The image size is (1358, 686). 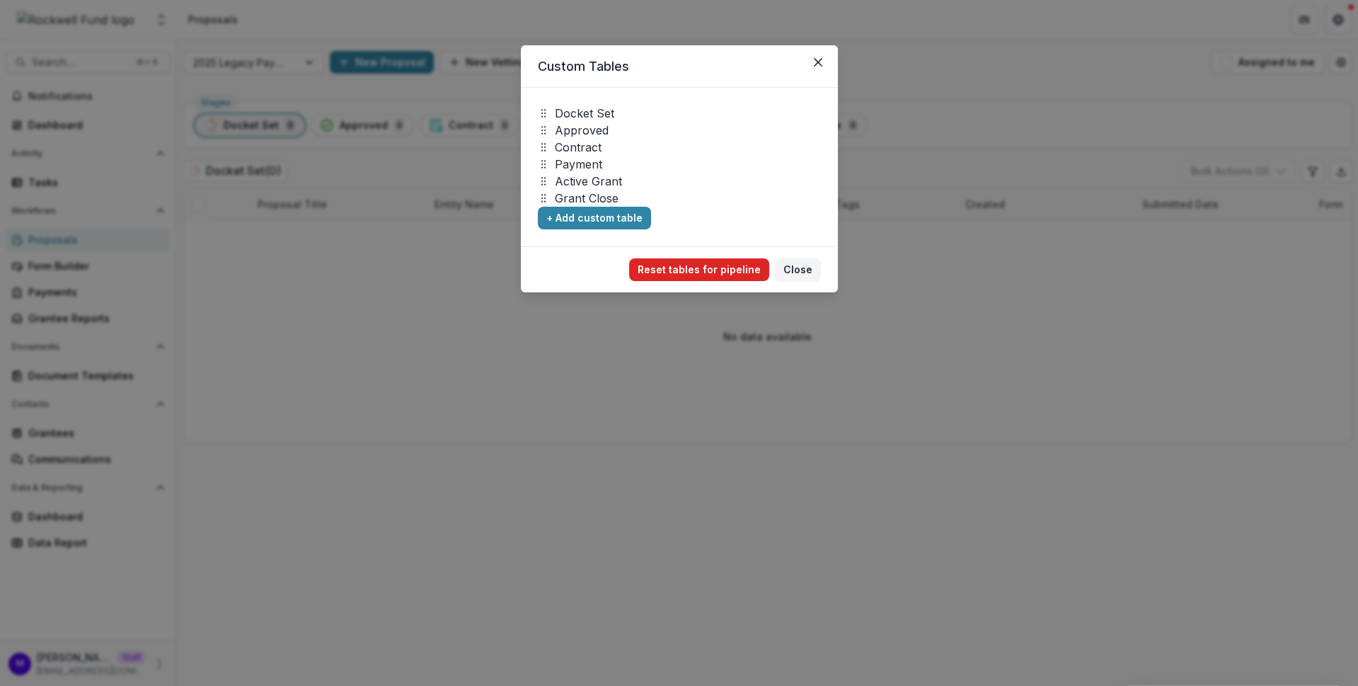 What do you see at coordinates (680, 67) in the screenshot?
I see `header: Custom Tables` at bounding box center [680, 67].